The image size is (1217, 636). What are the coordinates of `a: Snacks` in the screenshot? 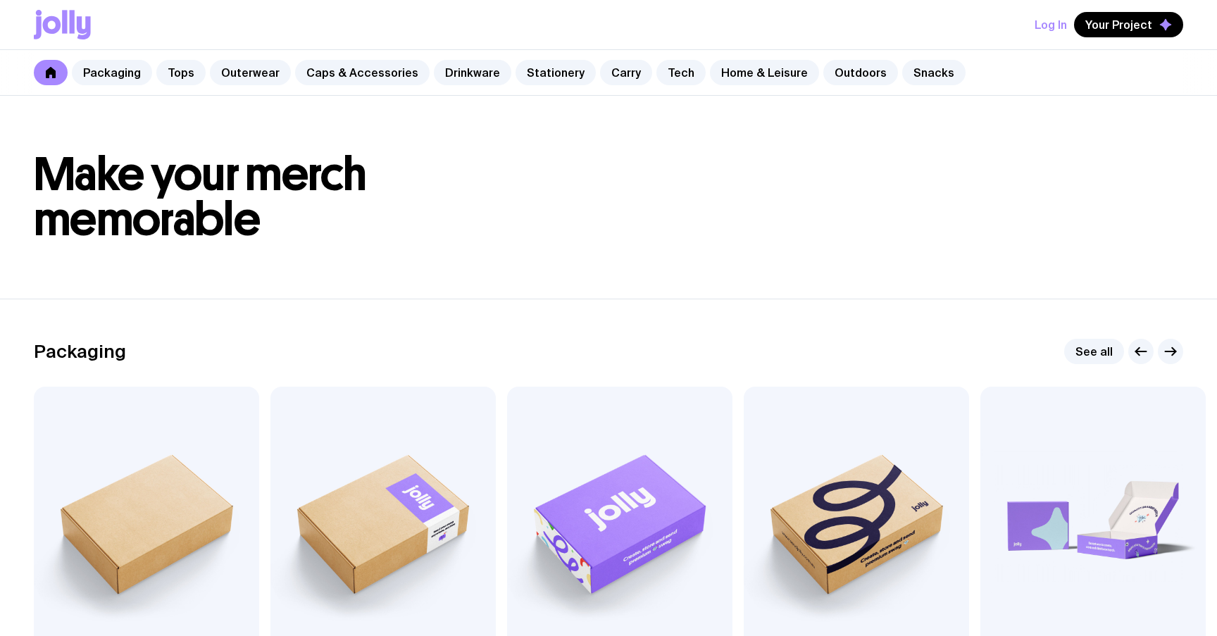 It's located at (934, 73).